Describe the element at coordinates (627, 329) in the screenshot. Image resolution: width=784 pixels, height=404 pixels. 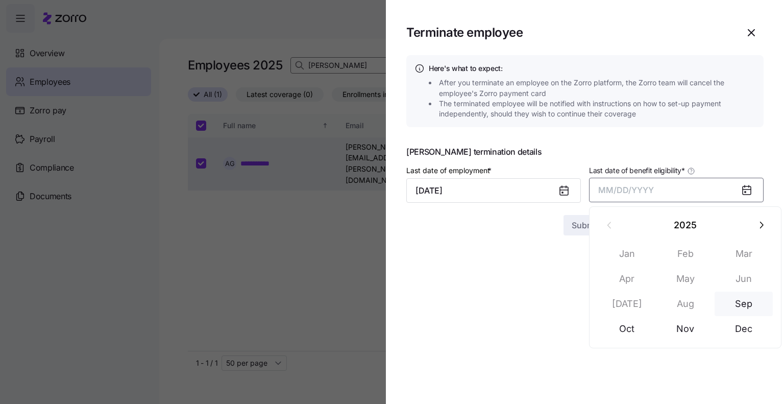
I see `button: Oct` at that location.